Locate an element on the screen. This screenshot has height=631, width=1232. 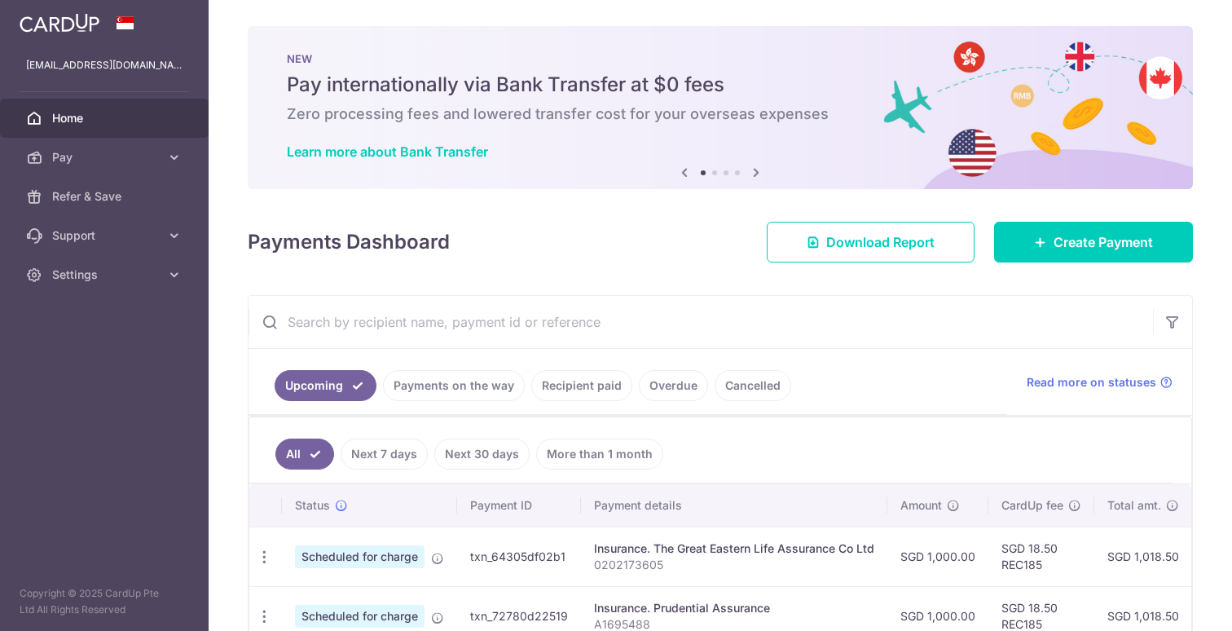
span: Amount is located at coordinates (921, 505).